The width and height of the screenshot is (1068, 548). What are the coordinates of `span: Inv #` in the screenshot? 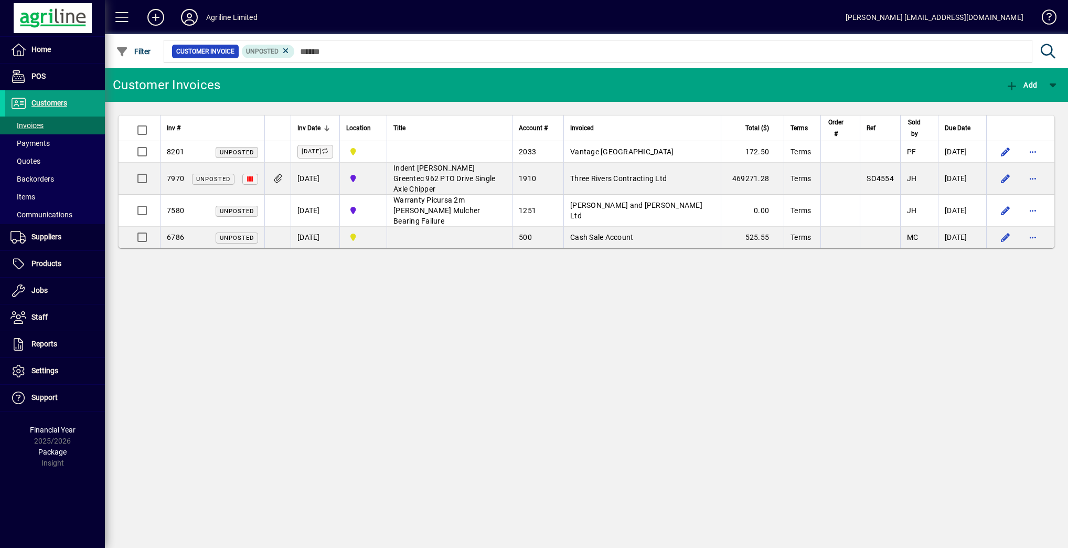 It's located at (174, 128).